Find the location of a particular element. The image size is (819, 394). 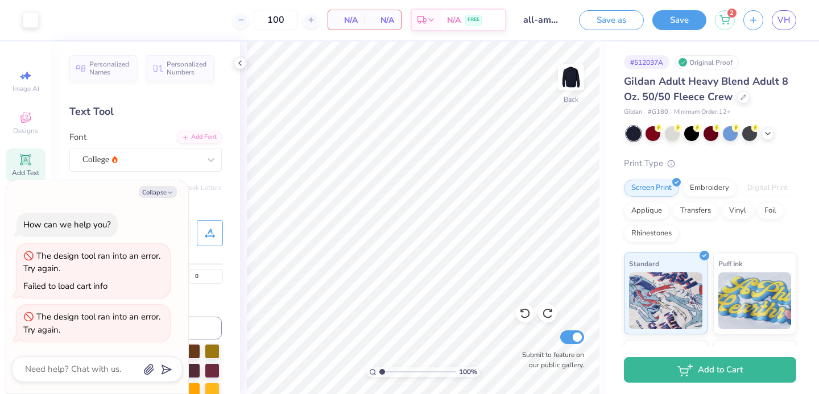

span: Metallic & Glitter Ink is located at coordinates (751, 351).